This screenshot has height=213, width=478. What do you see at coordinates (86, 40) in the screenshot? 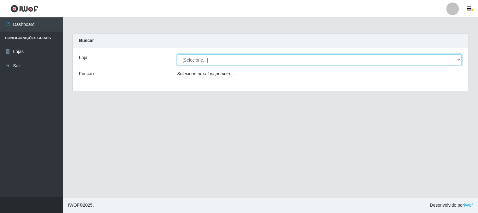
I see `strong: Buscar` at bounding box center [86, 40].